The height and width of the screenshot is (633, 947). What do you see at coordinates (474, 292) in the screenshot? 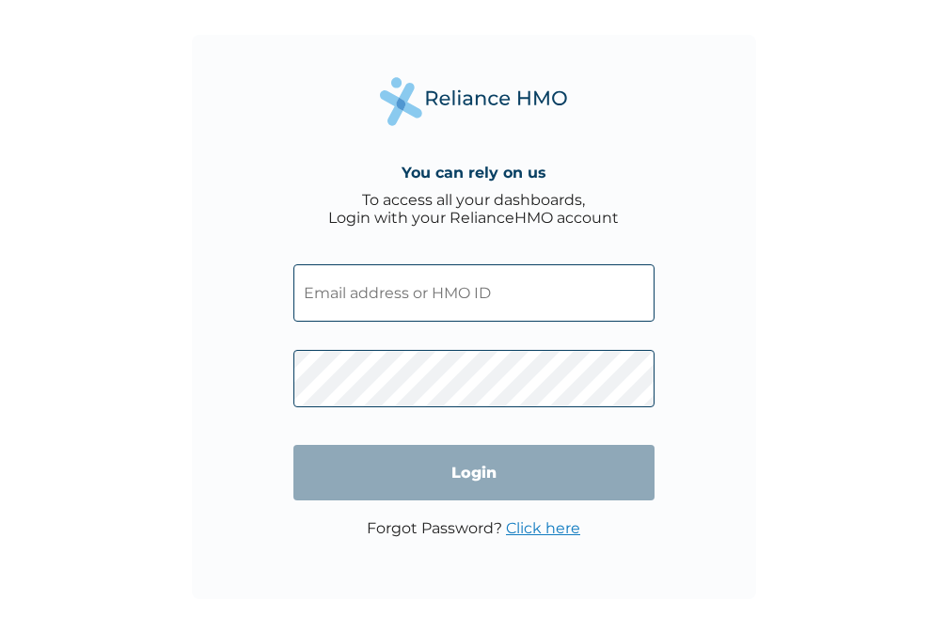
I see `input: Email address or HMO ID` at bounding box center [474, 292].